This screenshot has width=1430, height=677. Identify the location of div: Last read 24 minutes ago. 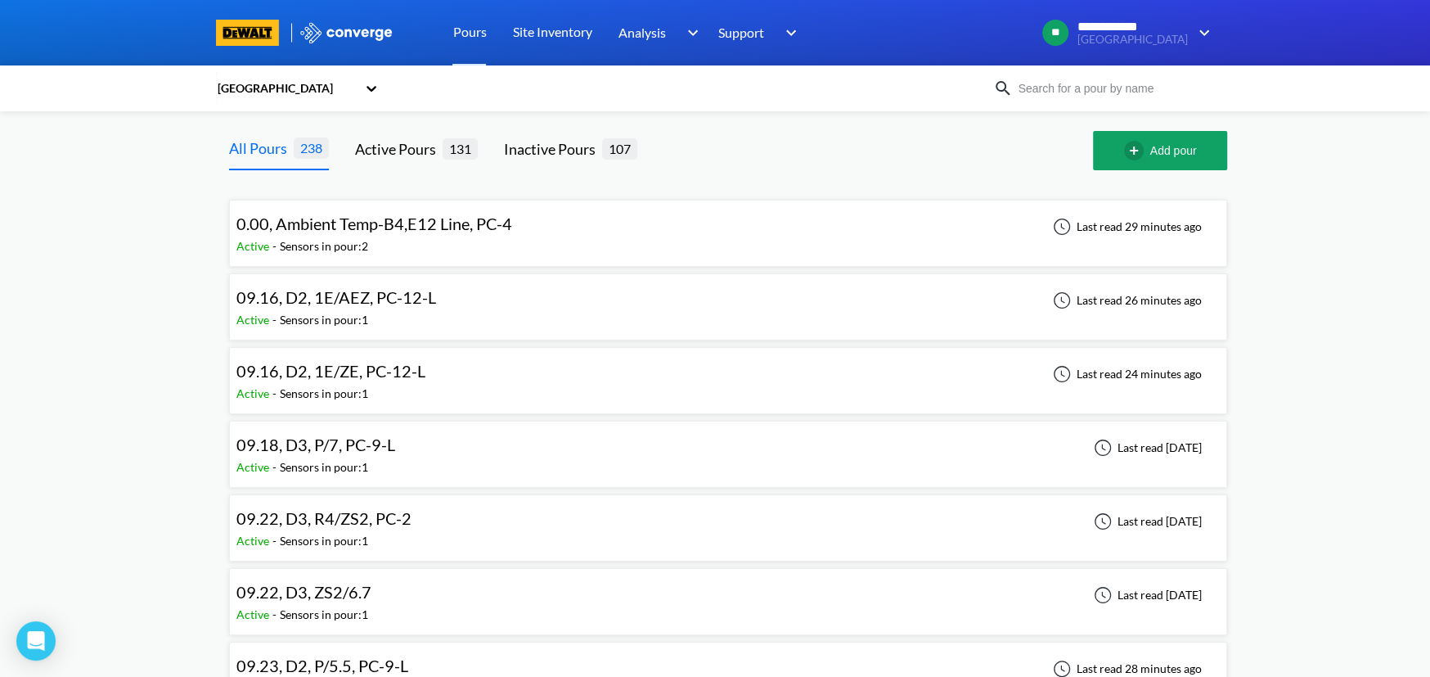
(1125, 374).